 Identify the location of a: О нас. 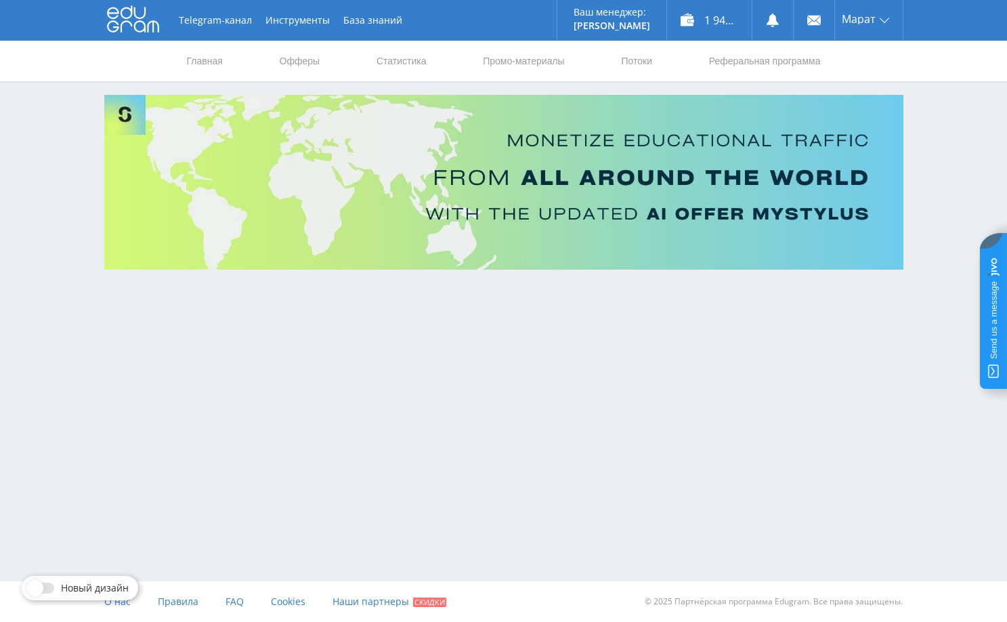
(117, 601).